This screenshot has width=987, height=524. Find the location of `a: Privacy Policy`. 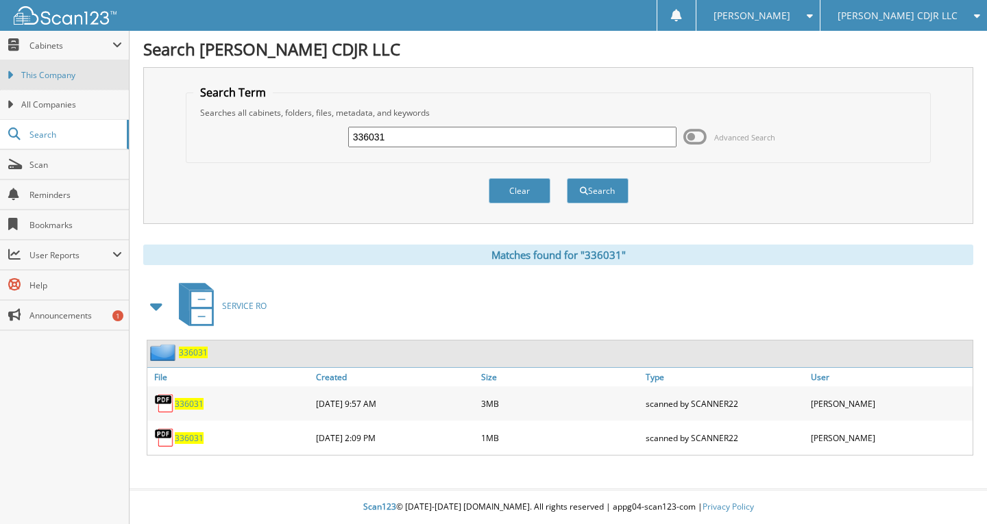

a: Privacy Policy is located at coordinates (728, 507).